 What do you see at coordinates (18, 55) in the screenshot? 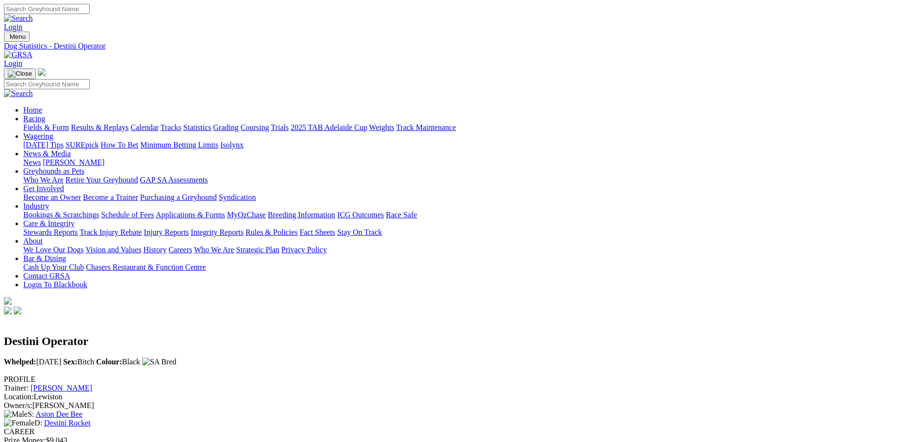
I see `img: GRSA` at bounding box center [18, 55].